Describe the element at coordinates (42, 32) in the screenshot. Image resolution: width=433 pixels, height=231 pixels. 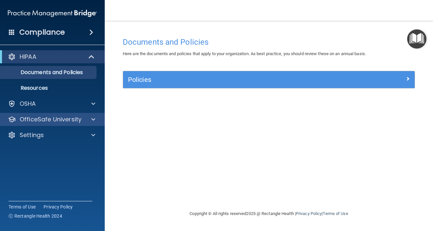
I see `h4: Compliance` at that location.